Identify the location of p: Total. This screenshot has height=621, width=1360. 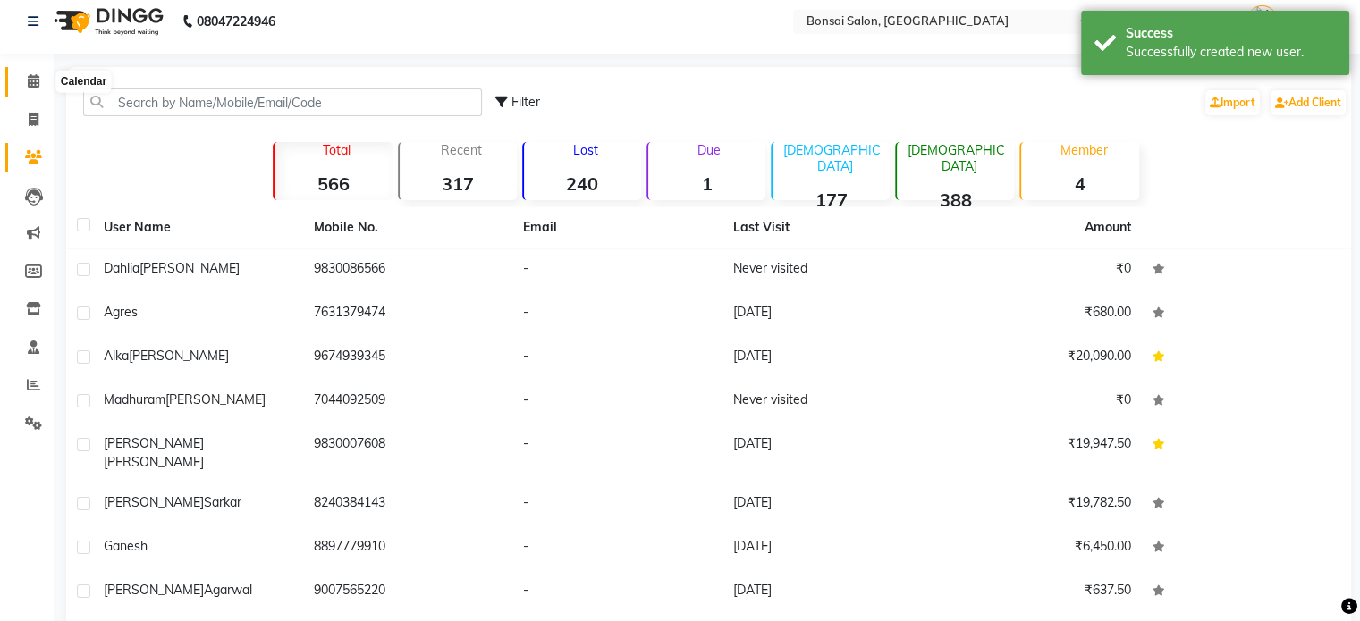
(336, 150).